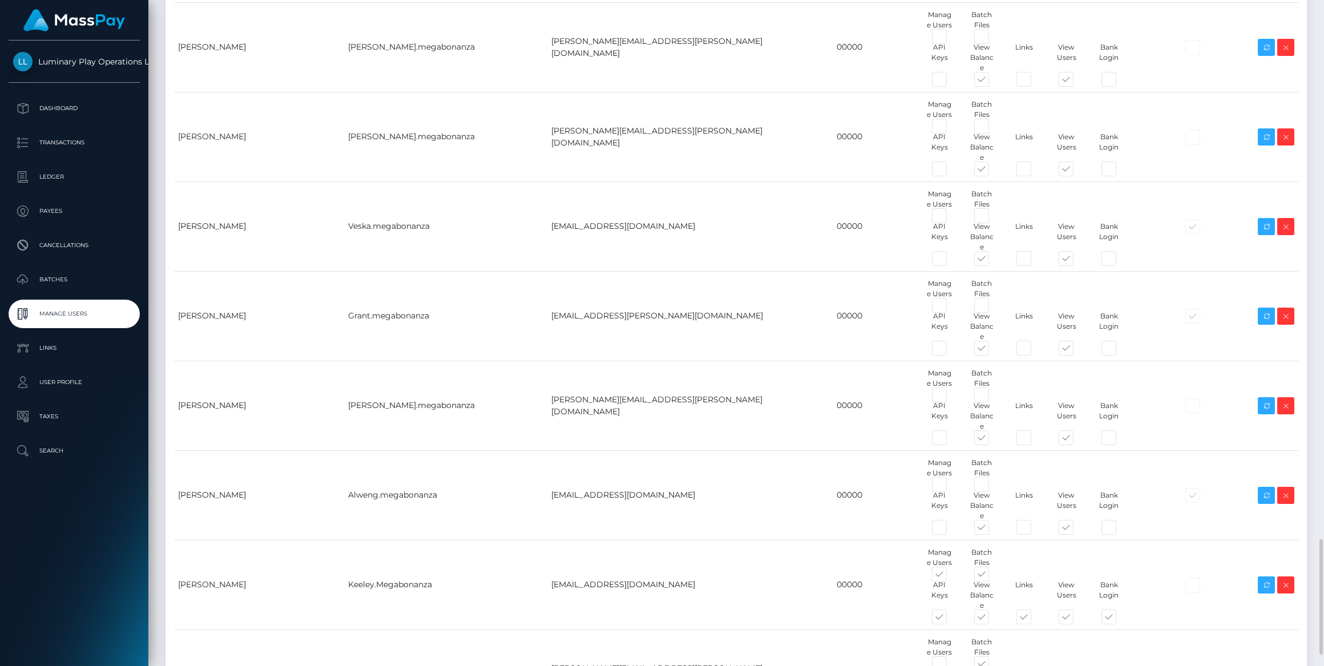  I want to click on a: Payees, so click(74, 211).